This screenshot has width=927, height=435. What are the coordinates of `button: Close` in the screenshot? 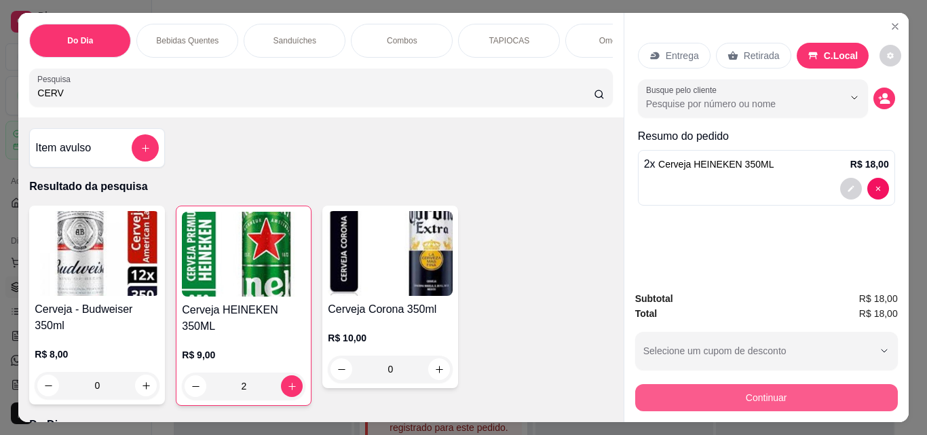 It's located at (895, 26).